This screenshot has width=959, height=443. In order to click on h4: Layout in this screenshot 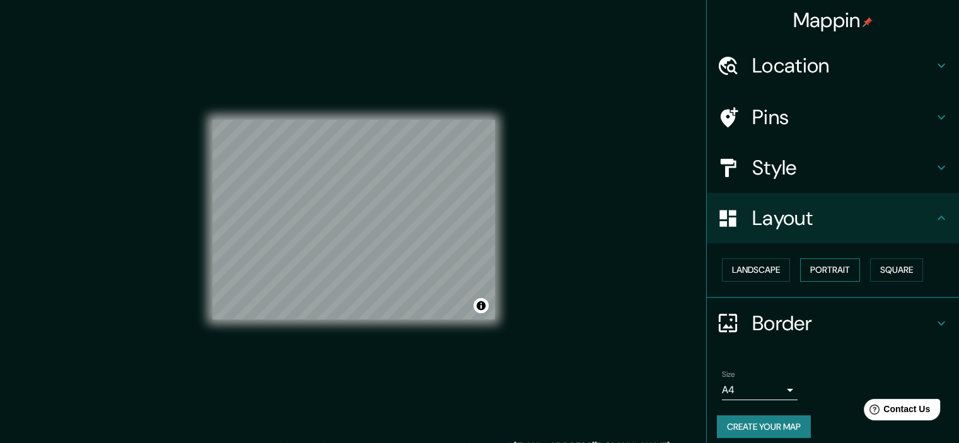, I will do `click(843, 218)`.